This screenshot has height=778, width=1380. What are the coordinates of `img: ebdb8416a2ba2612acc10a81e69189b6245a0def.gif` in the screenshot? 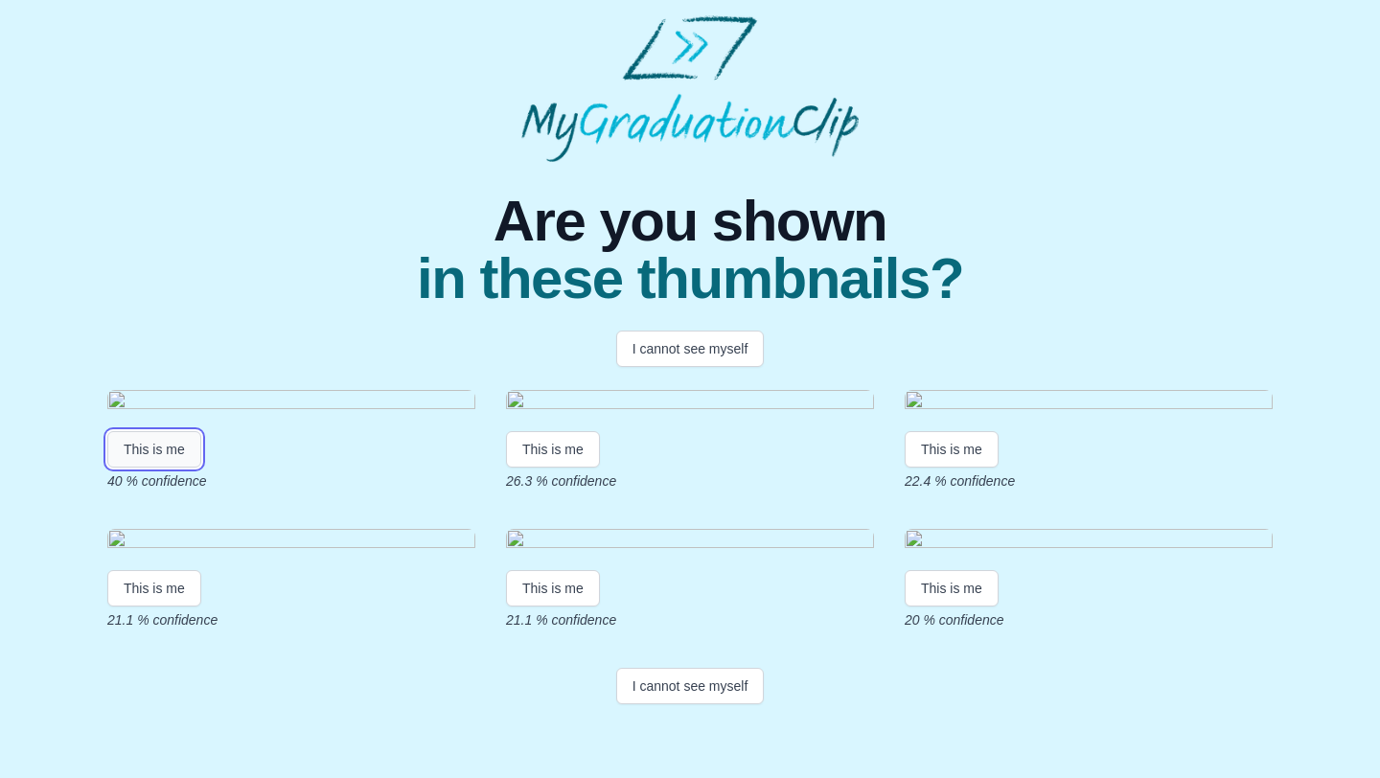 It's located at (291, 403).